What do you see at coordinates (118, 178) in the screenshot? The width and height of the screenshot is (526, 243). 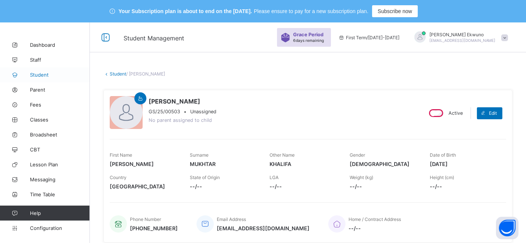 I see `span: Country` at bounding box center [118, 178].